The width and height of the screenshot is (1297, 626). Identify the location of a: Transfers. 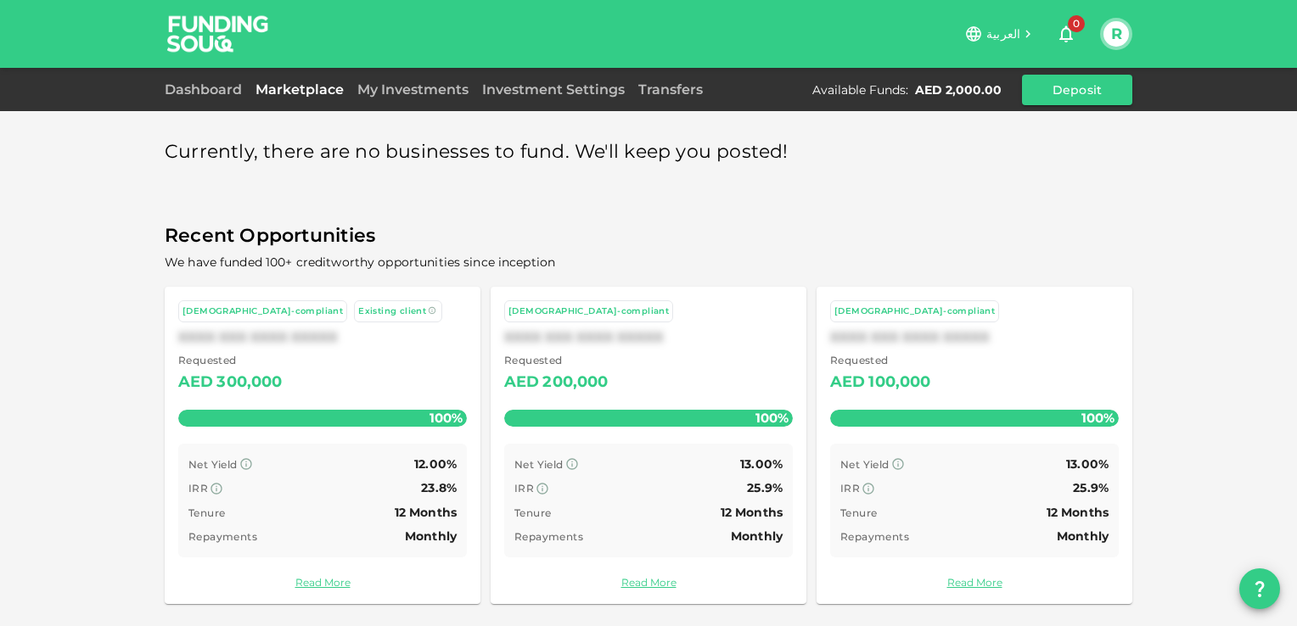
(670, 89).